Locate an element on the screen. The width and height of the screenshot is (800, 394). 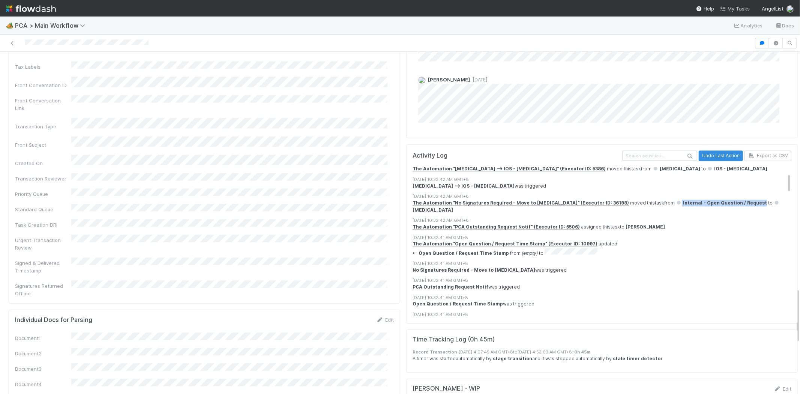
div: Transaction Reviewer is located at coordinates (43, 179).